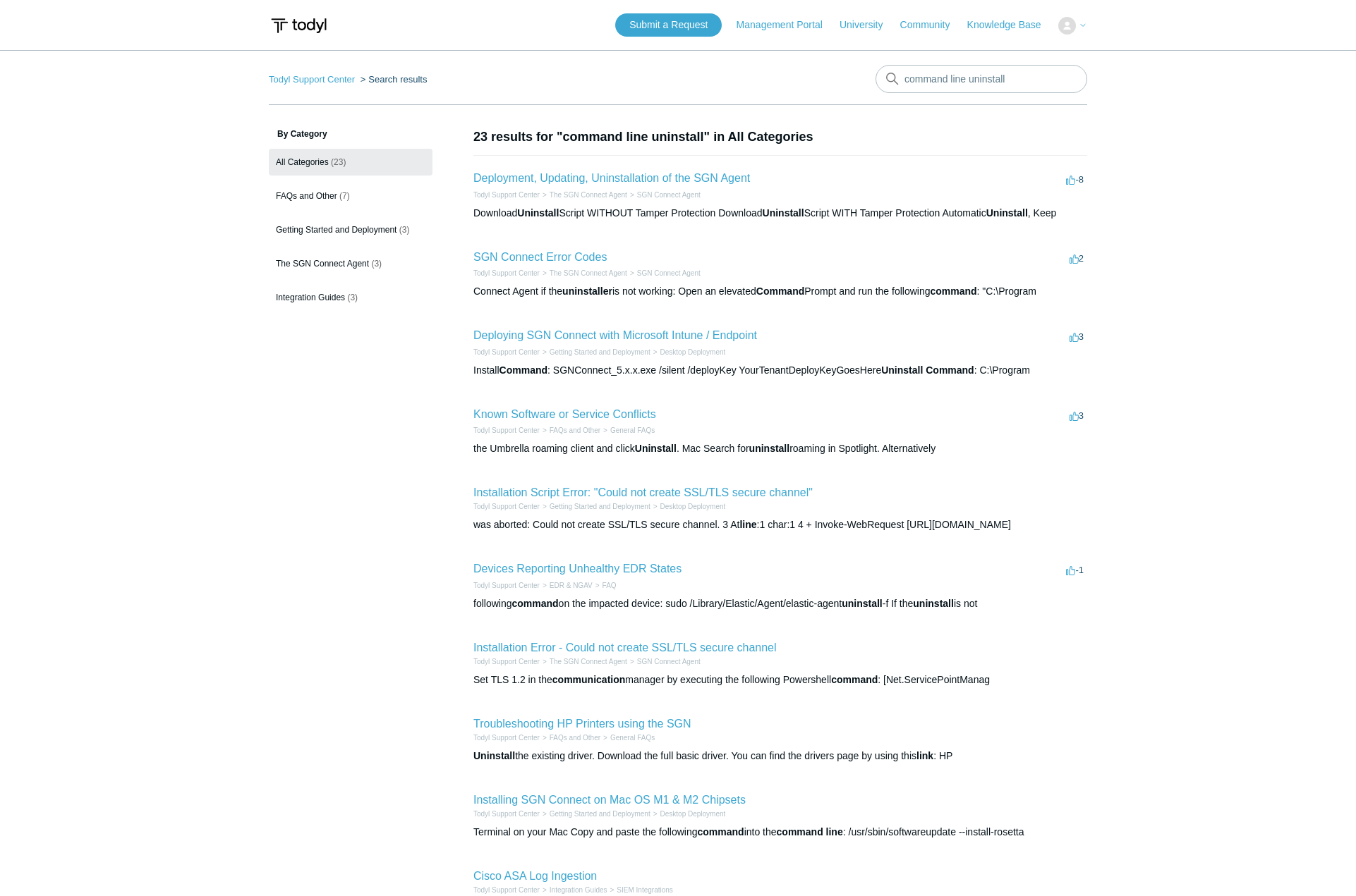 The image size is (1356, 896). What do you see at coordinates (298, 26) in the screenshot?
I see `img: Todyl Support Center Help Center home page` at bounding box center [298, 26].